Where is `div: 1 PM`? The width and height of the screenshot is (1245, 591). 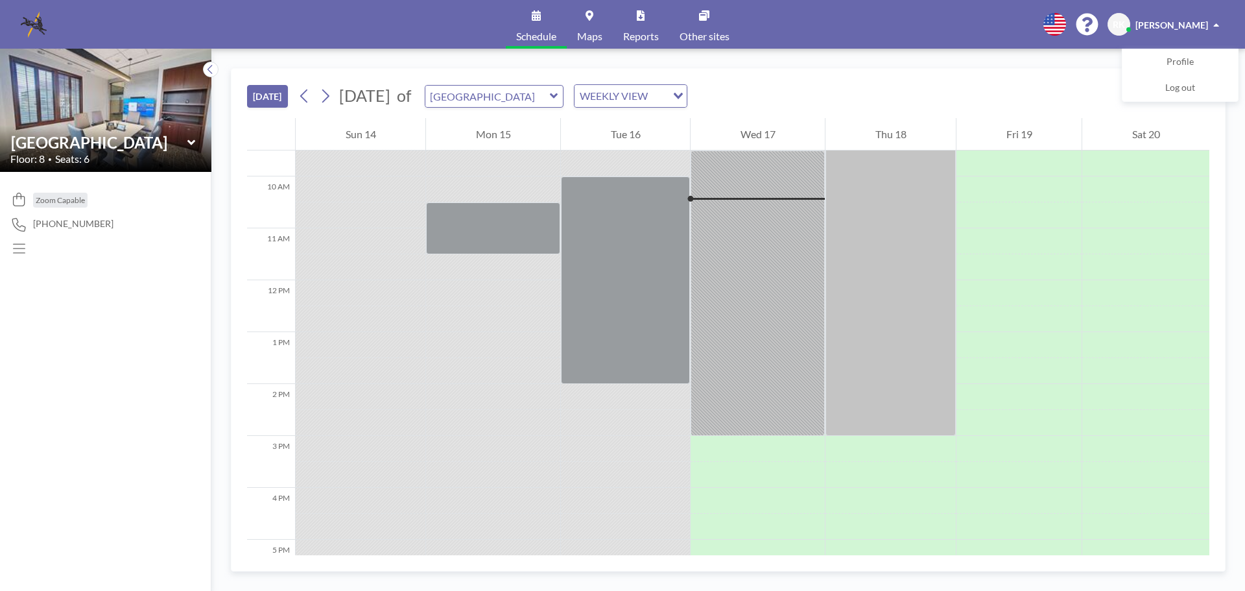 div: 1 PM is located at coordinates (271, 358).